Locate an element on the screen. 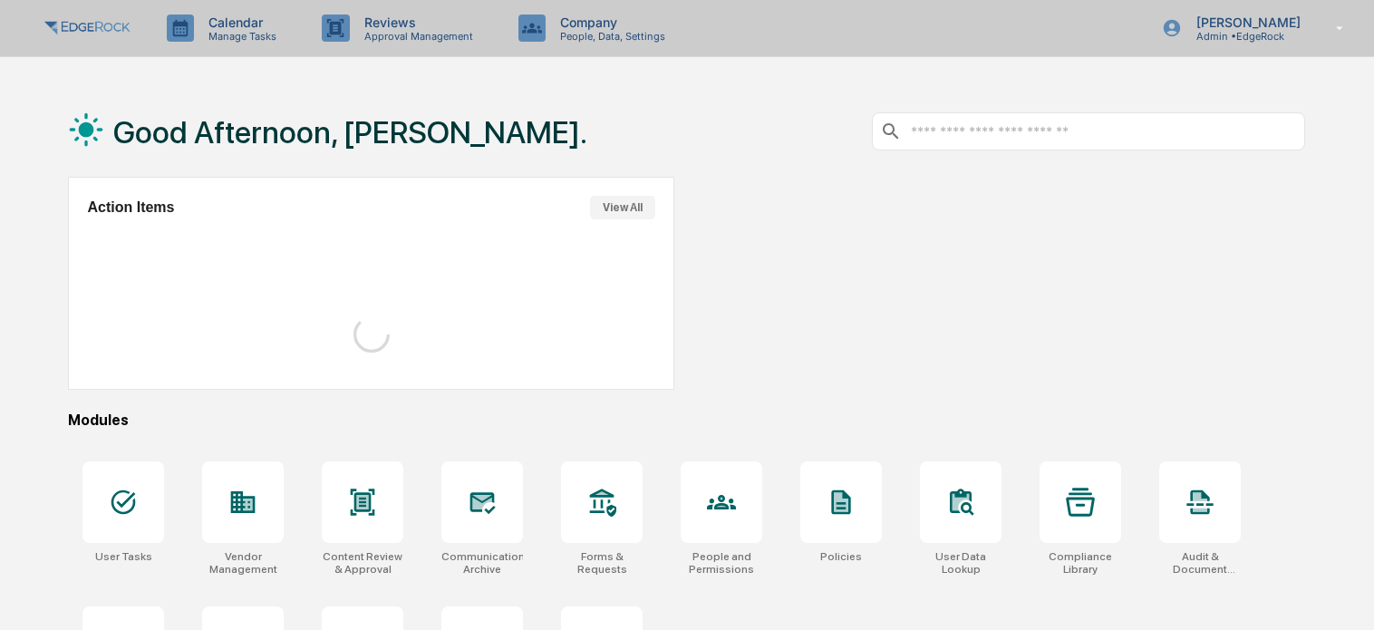 The width and height of the screenshot is (1374, 630). p: Manage Tasks is located at coordinates (239, 36).